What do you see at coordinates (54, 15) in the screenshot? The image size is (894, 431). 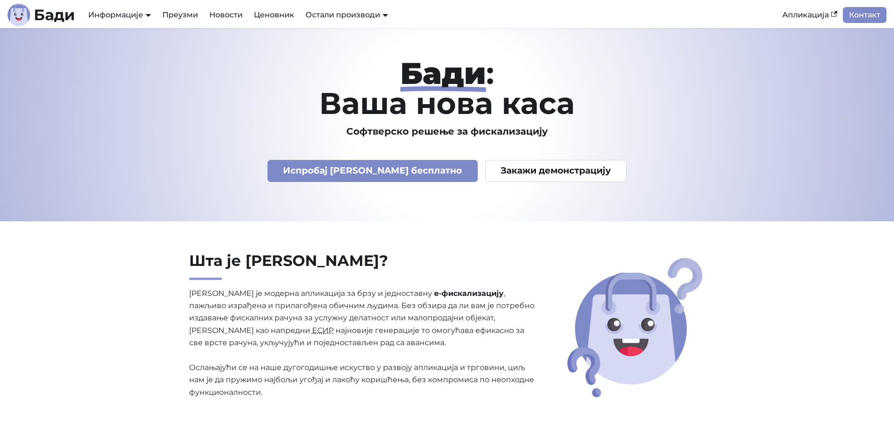 I see `b: Бади` at bounding box center [54, 15].